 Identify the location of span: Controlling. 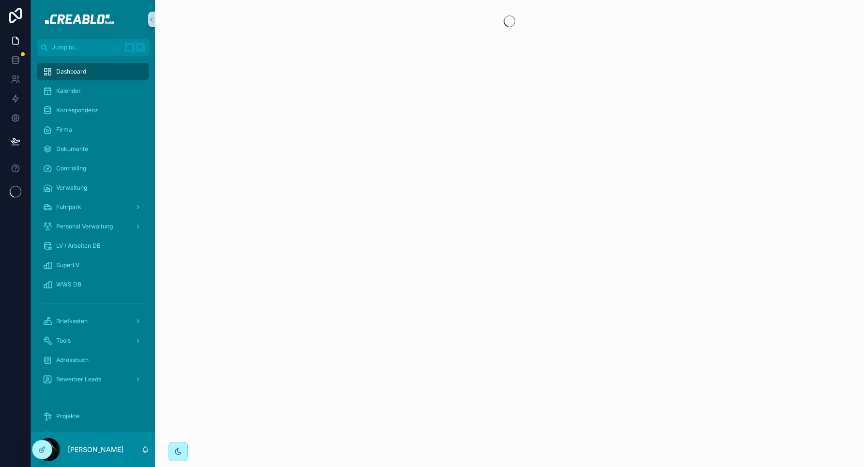
(71, 169).